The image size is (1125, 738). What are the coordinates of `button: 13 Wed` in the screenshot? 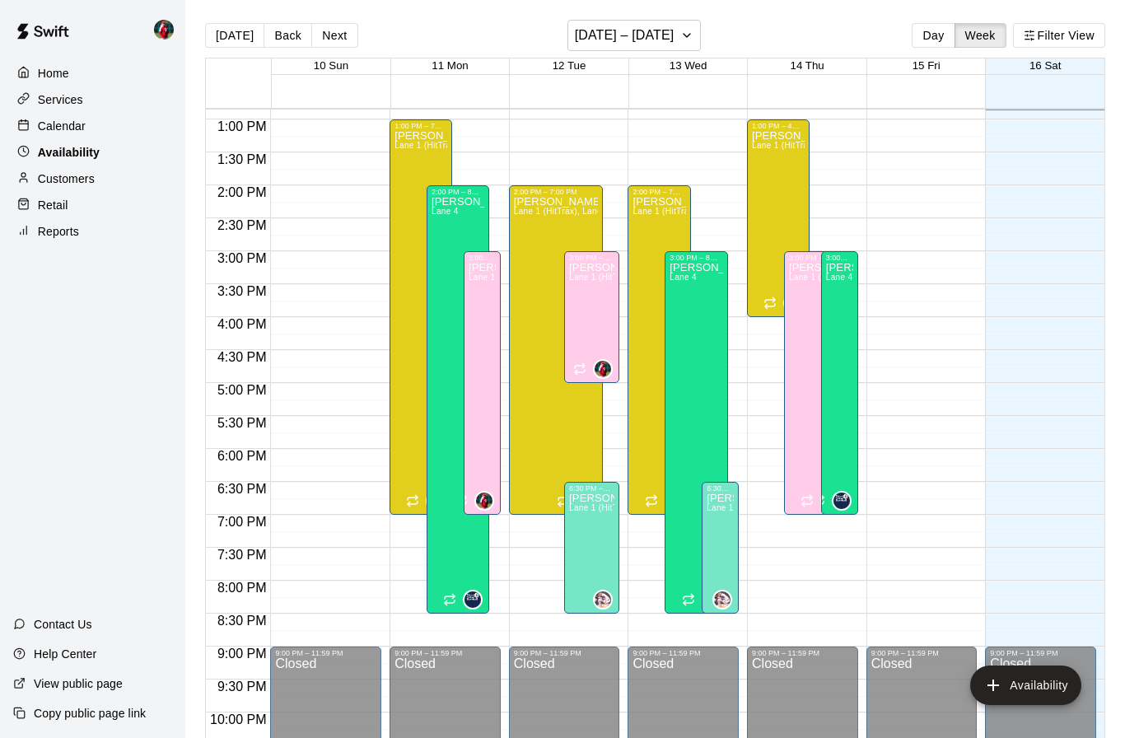 It's located at (688, 65).